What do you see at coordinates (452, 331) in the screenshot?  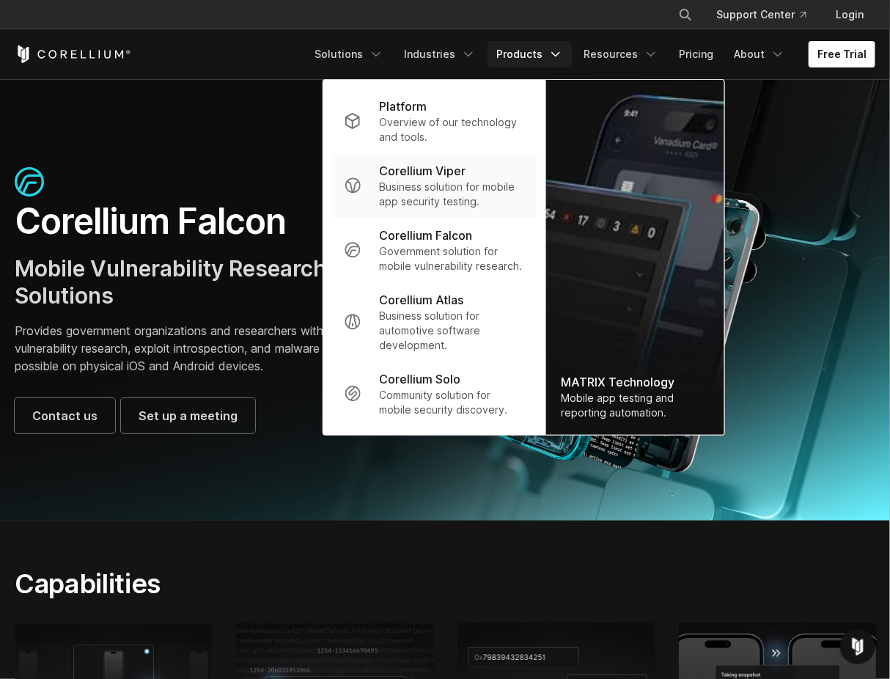 I see `p: Business solution for automotive software development.` at bounding box center [452, 331].